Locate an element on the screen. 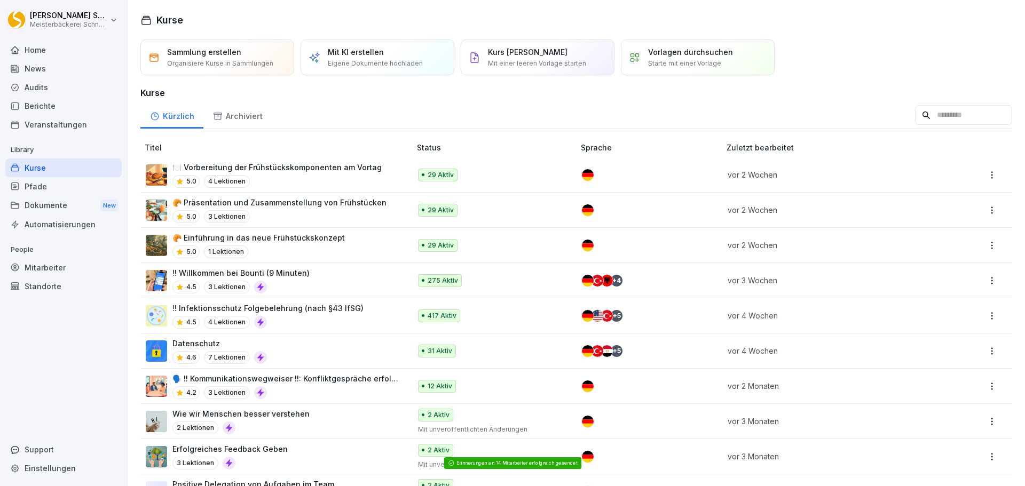 This screenshot has width=1025, height=486. a: DokumenteNew is located at coordinates (64, 206).